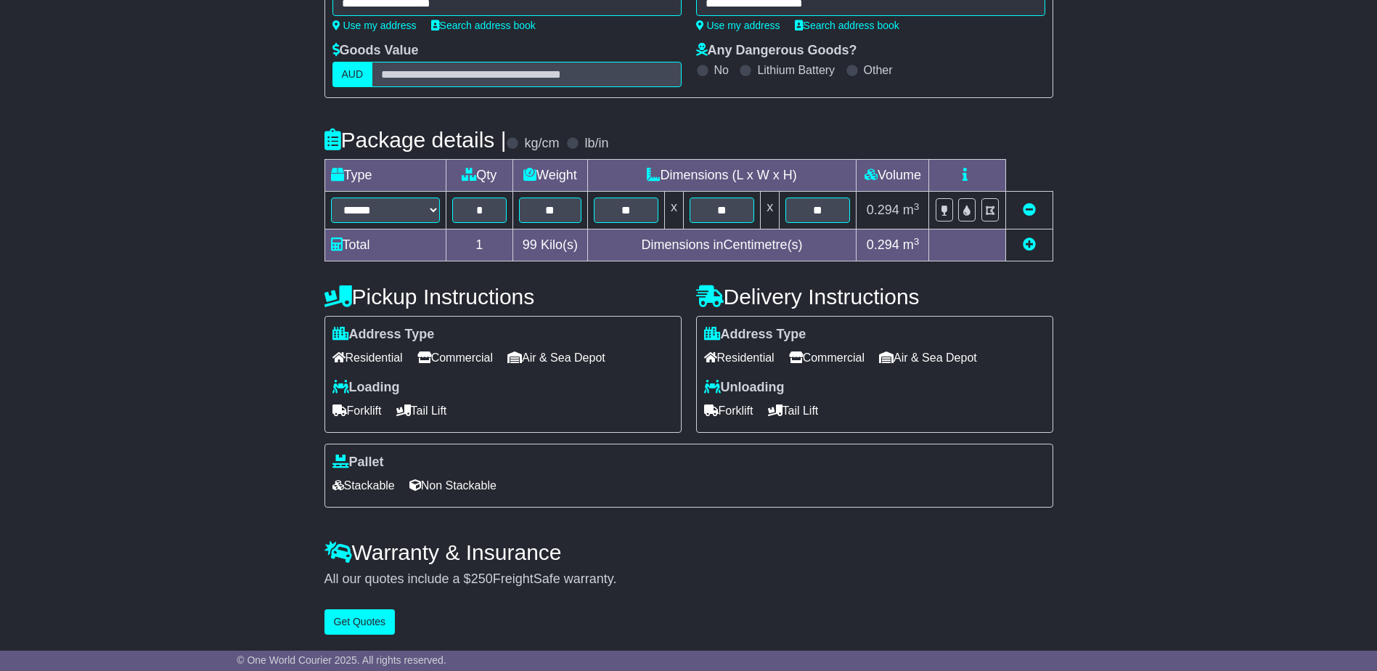  I want to click on td: Qty, so click(479, 176).